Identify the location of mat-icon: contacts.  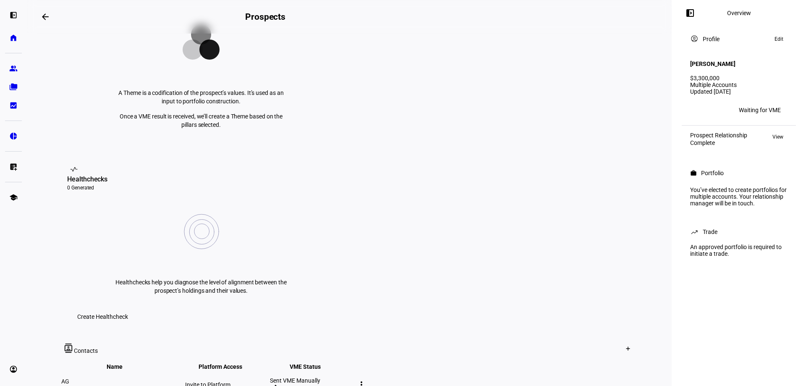
(69, 348).